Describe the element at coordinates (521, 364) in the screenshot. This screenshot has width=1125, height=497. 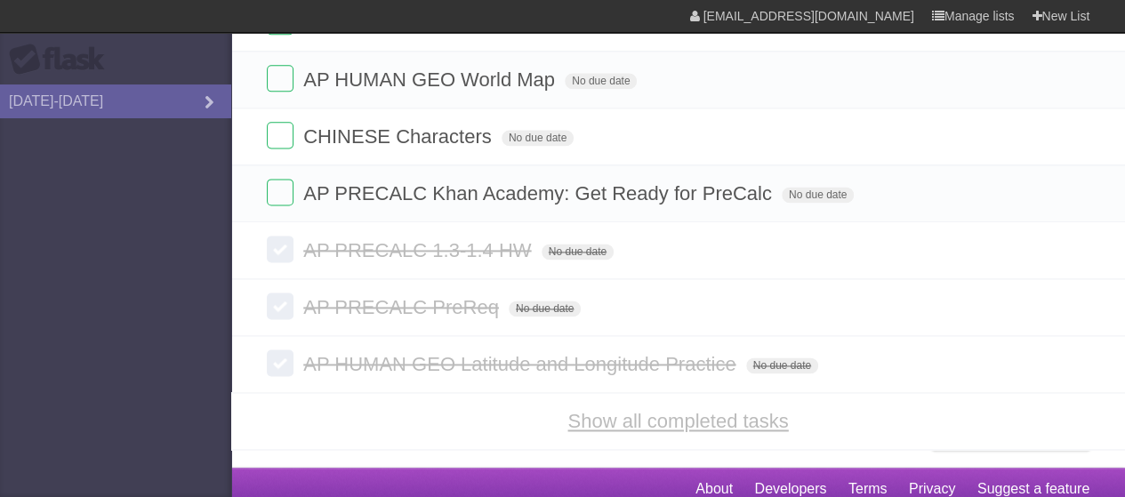
I see `span: AP HUMAN GEO Latitude and Longitude Practice` at that location.